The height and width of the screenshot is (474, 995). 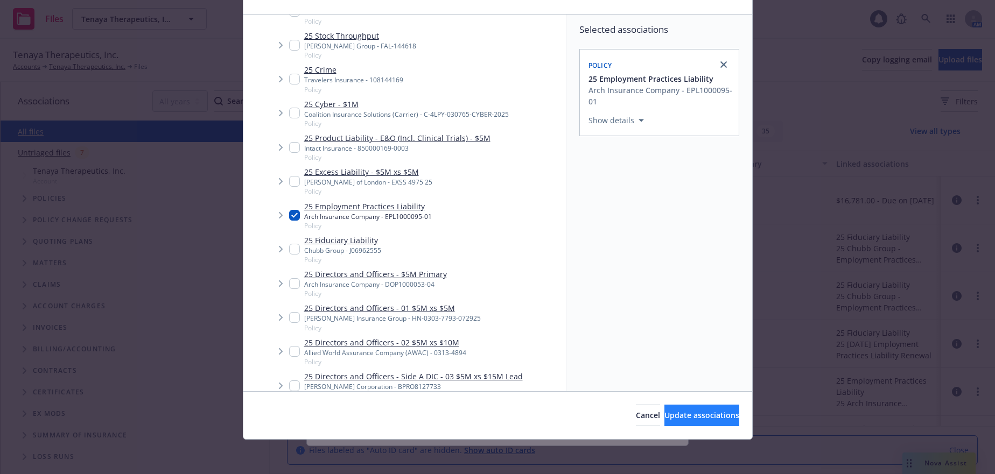 I want to click on a: close, so click(x=724, y=65).